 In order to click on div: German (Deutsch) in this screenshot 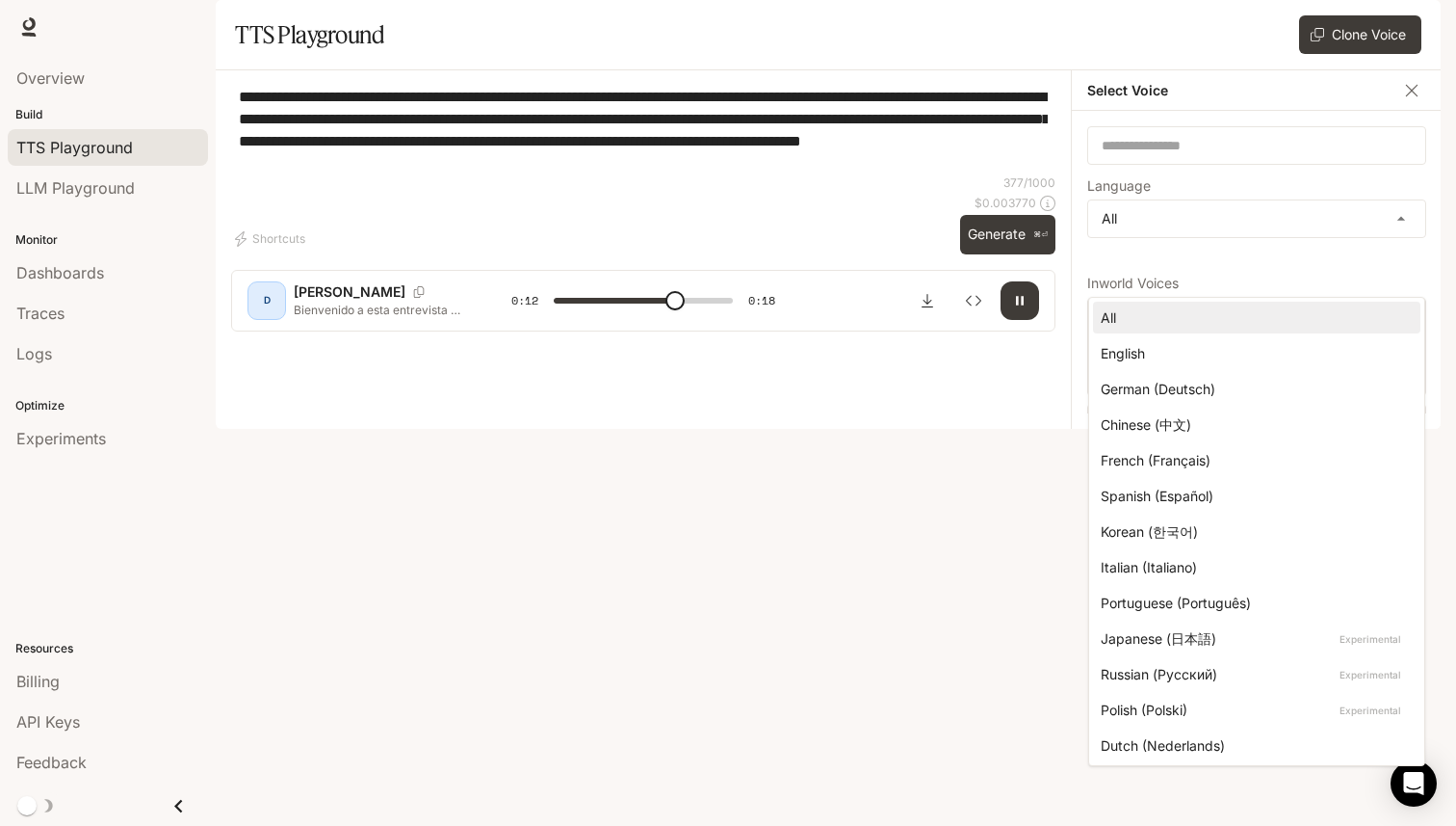, I will do `click(1253, 388)`.